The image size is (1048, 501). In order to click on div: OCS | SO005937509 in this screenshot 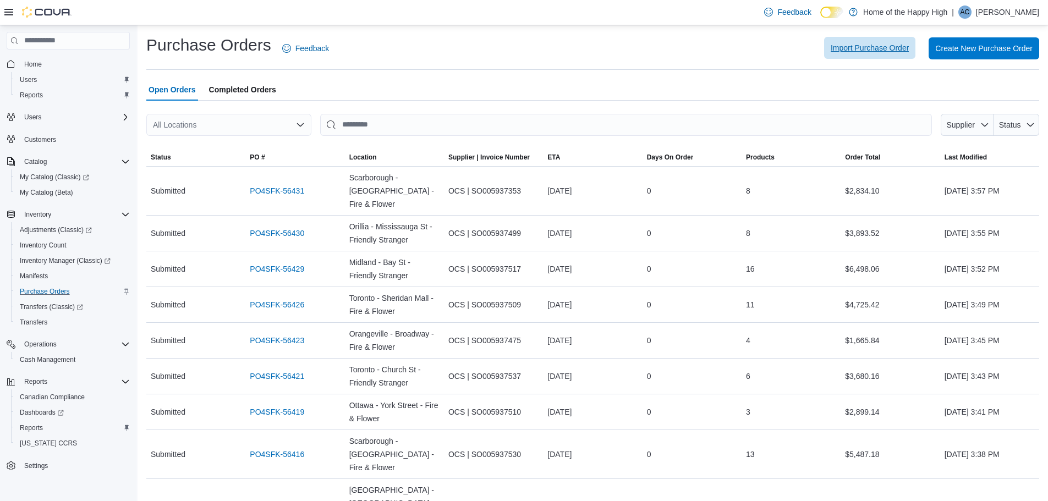, I will do `click(493, 305)`.